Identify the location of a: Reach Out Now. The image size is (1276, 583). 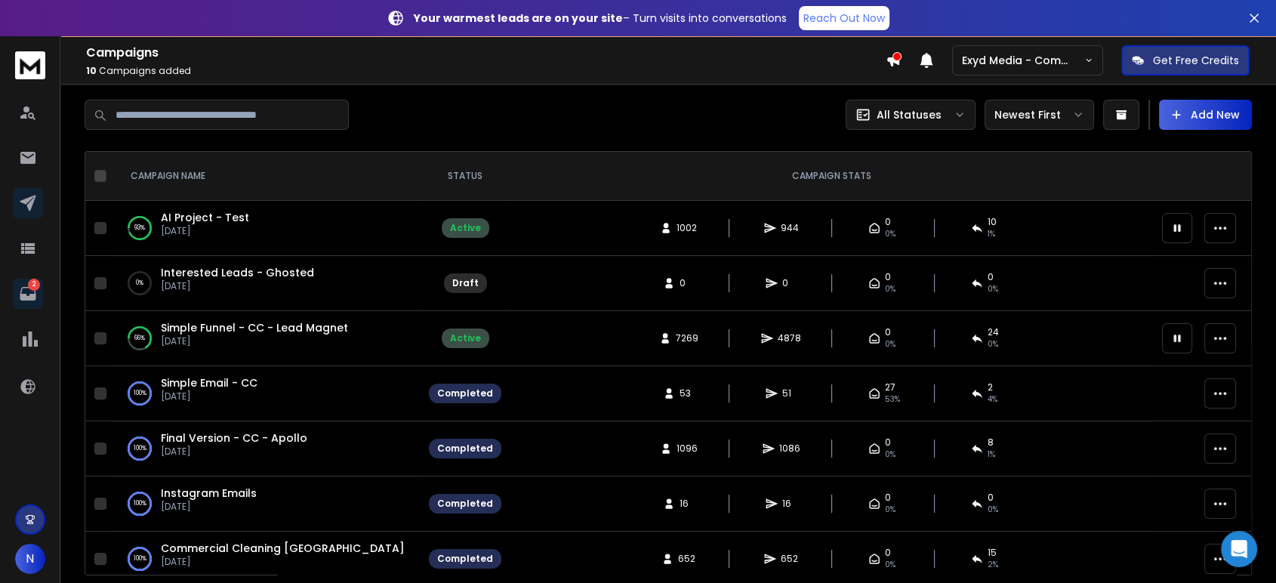
(844, 18).